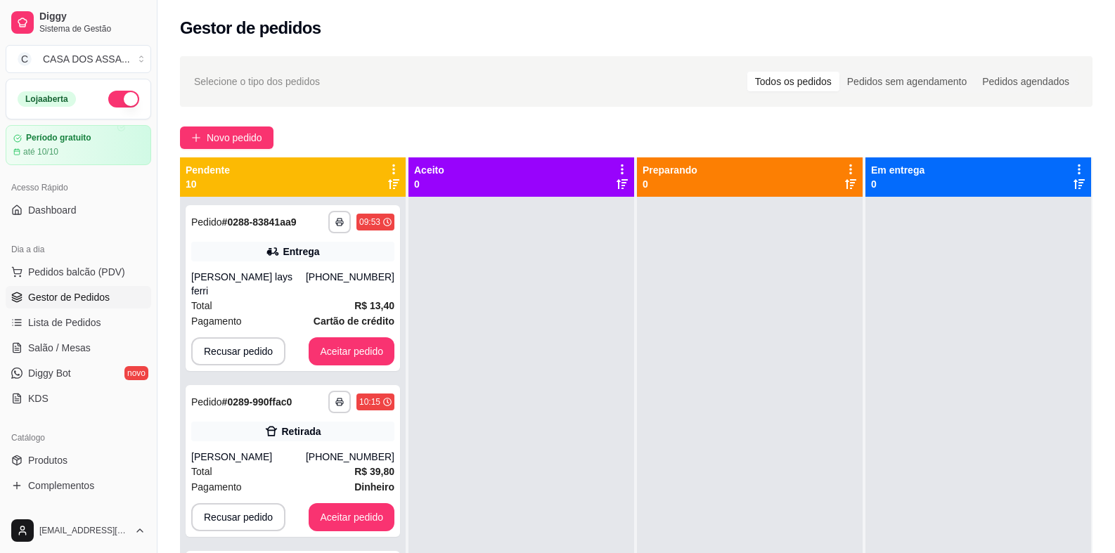 Image resolution: width=1115 pixels, height=553 pixels. What do you see at coordinates (78, 373) in the screenshot?
I see `a: Diggy Botnovo` at bounding box center [78, 373].